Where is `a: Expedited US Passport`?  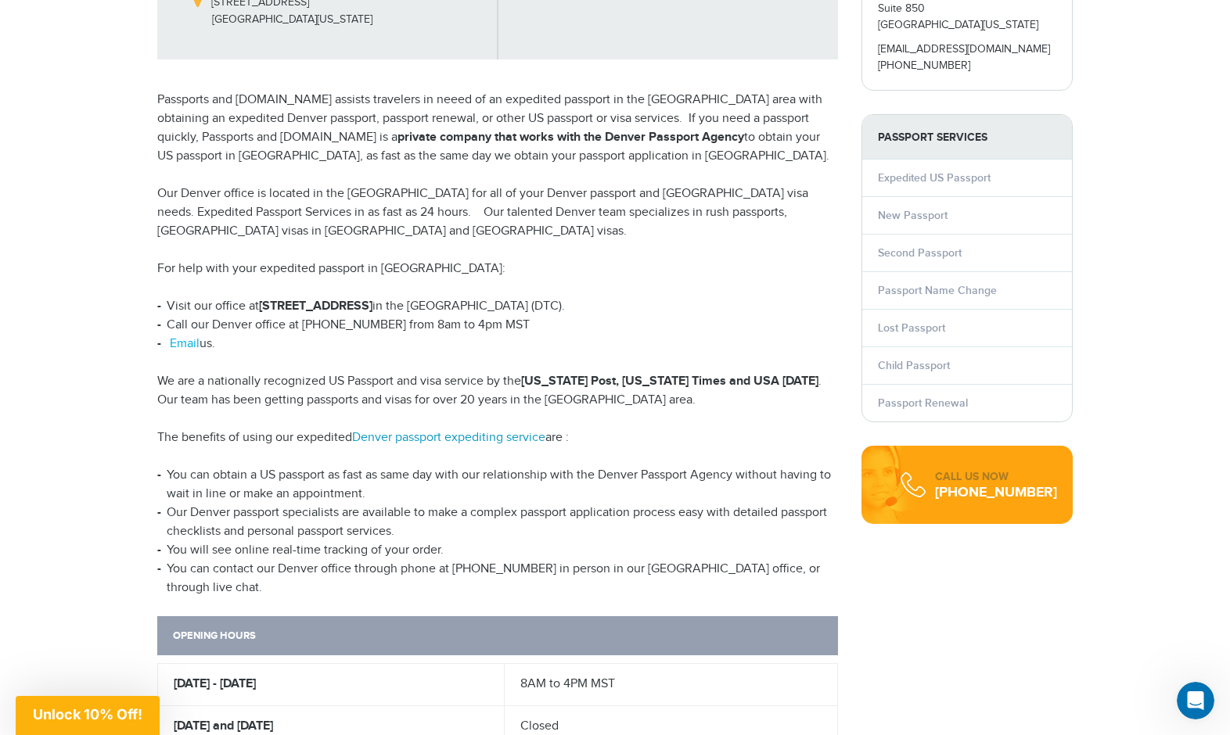 a: Expedited US Passport is located at coordinates (934, 178).